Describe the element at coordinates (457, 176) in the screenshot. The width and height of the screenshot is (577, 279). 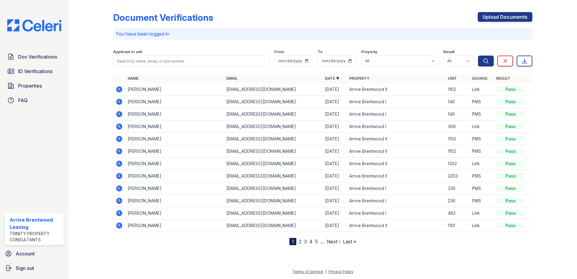
I see `td: 2203` at that location.